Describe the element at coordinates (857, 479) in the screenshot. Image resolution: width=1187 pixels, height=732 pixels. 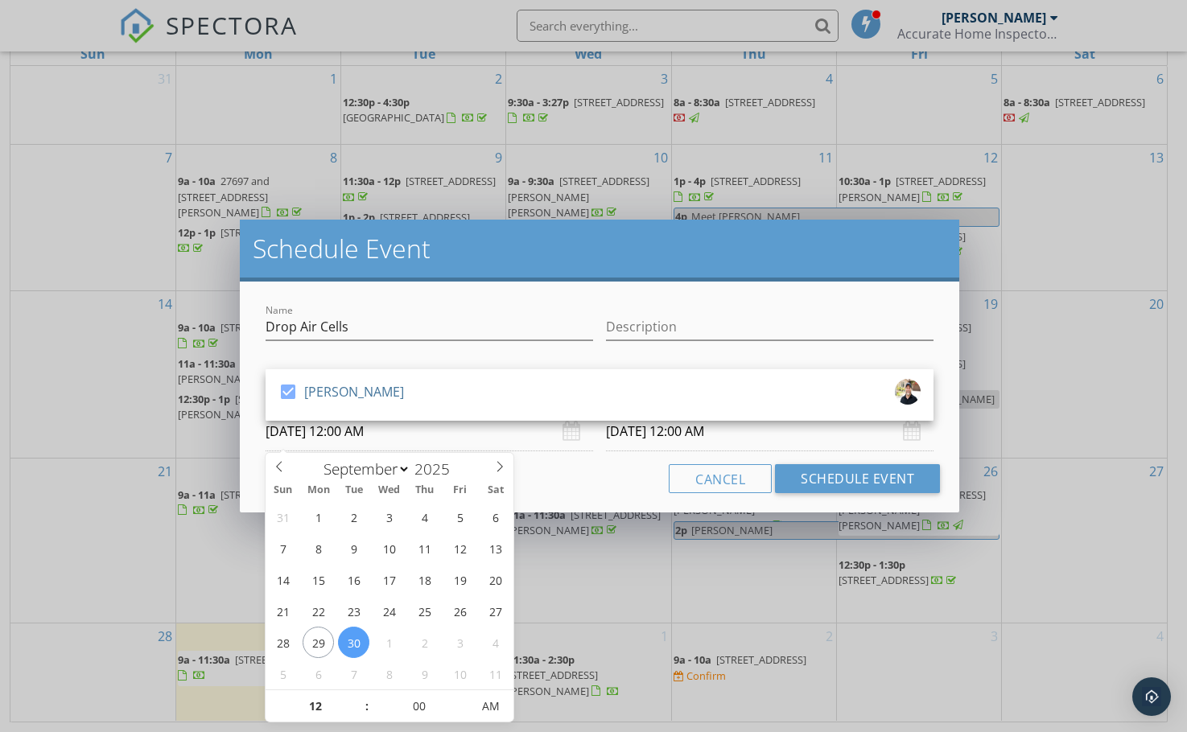
I see `button: Schedule Event` at that location.